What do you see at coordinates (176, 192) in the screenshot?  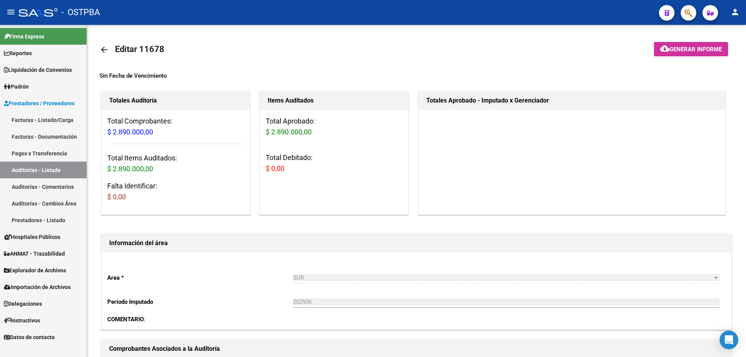 I see `h3: Falta Identificar:` at bounding box center [176, 192].